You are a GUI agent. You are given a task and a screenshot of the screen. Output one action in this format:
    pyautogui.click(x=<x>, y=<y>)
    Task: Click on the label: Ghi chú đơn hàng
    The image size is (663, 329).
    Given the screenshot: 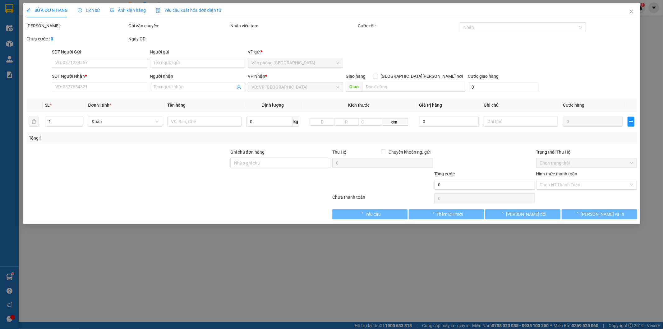 What is the action you would take?
    pyautogui.click(x=248, y=152)
    